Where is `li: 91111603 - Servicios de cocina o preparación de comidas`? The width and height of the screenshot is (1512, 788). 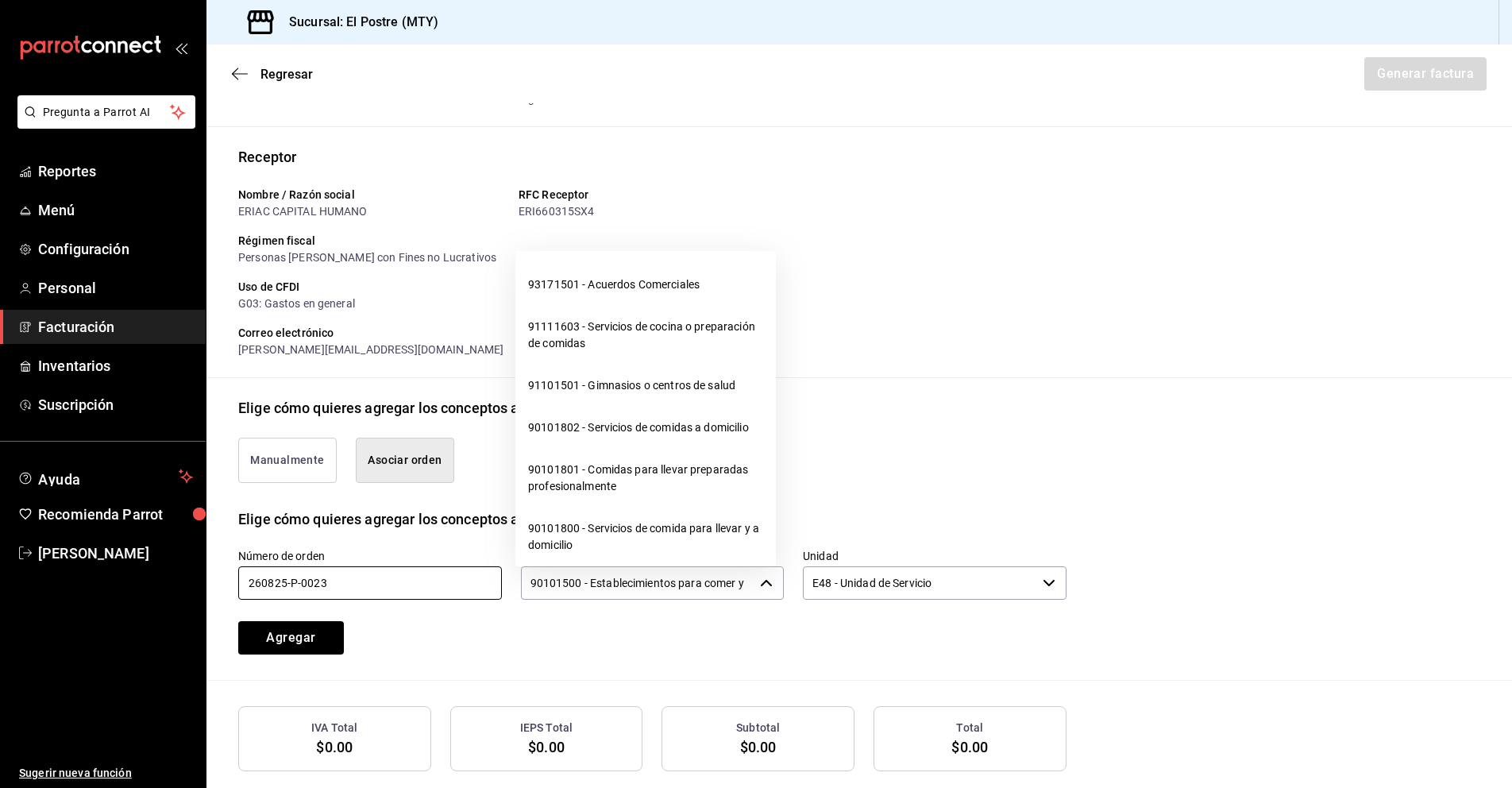 li: 91111603 - Servicios de cocina o preparación de comidas is located at coordinates (645, 335).